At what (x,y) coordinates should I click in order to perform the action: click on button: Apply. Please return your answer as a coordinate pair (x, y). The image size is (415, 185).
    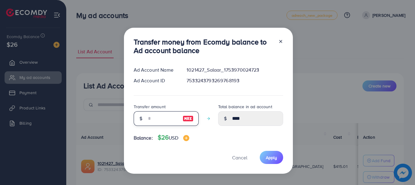
    Looking at the image, I should click on (272, 157).